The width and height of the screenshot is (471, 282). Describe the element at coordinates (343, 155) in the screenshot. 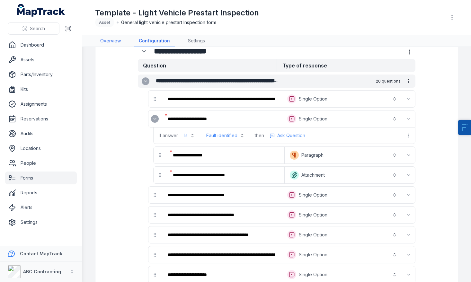

I see `button: Paragraph` at that location.